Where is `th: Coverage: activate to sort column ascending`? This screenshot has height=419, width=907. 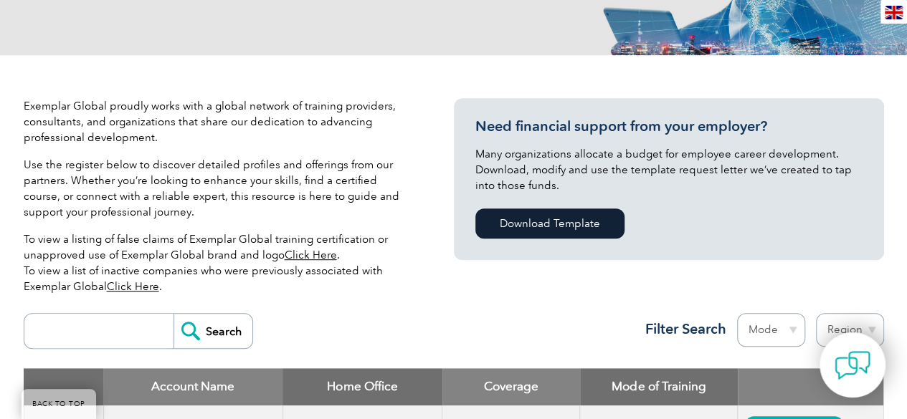
th: Coverage: activate to sort column ascending is located at coordinates (511, 387).